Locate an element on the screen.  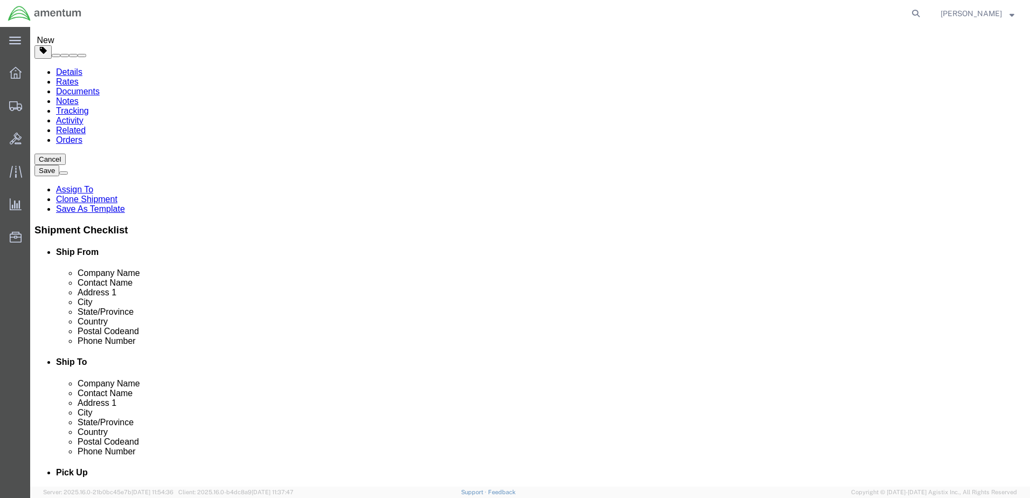
img: logo is located at coordinates (45, 13).